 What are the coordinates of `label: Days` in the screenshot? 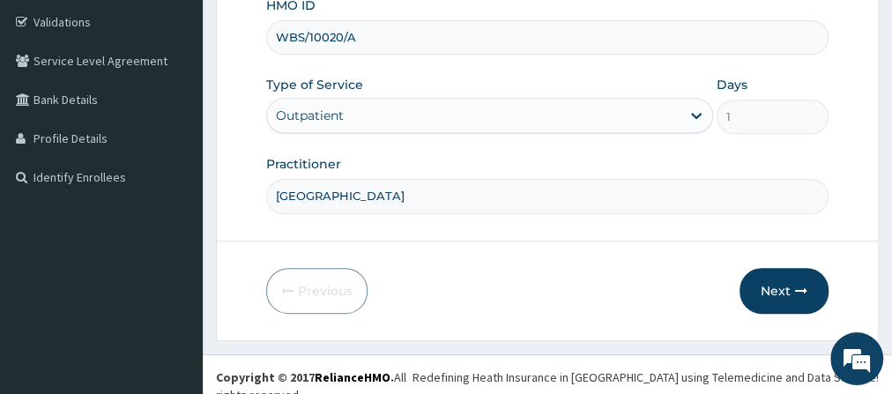 It's located at (732, 85).